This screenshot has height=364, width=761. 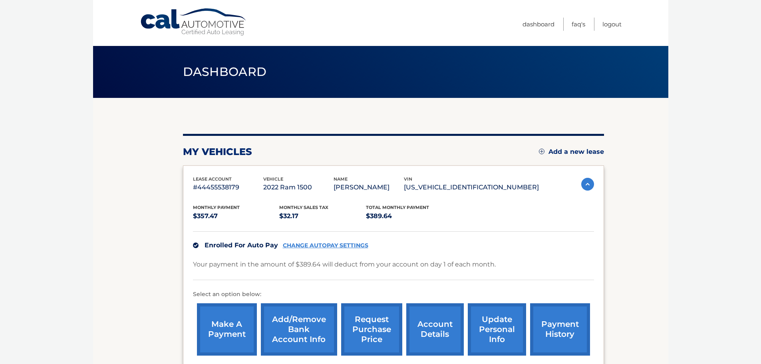 I want to click on span: vin, so click(x=408, y=179).